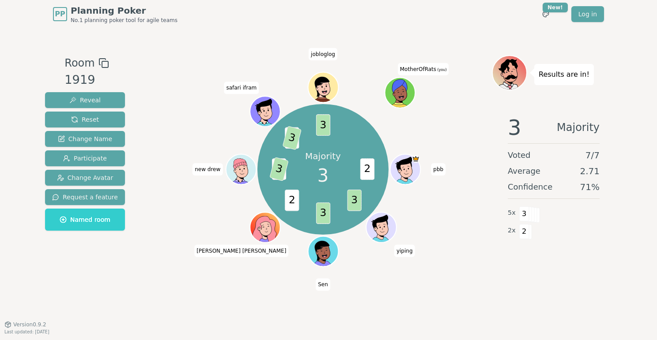  Describe the element at coordinates (530, 187) in the screenshot. I see `span: Confidence` at that location.